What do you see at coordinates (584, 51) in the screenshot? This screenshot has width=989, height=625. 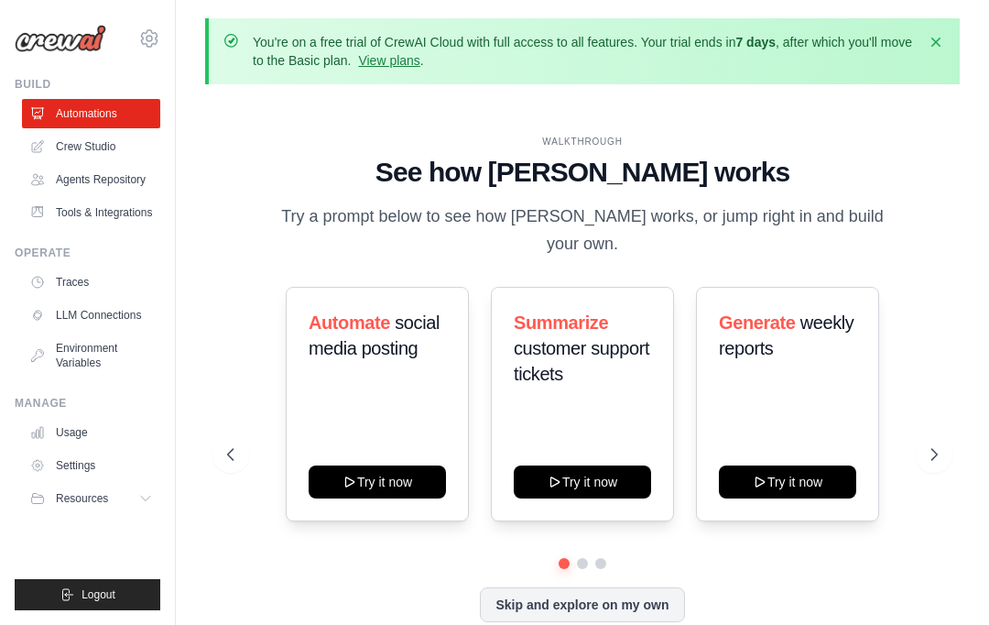 I see `p: You're on a free trial of CrewAI Cloud with full access to all features. Your trial ends in , aft...` at bounding box center [584, 51].